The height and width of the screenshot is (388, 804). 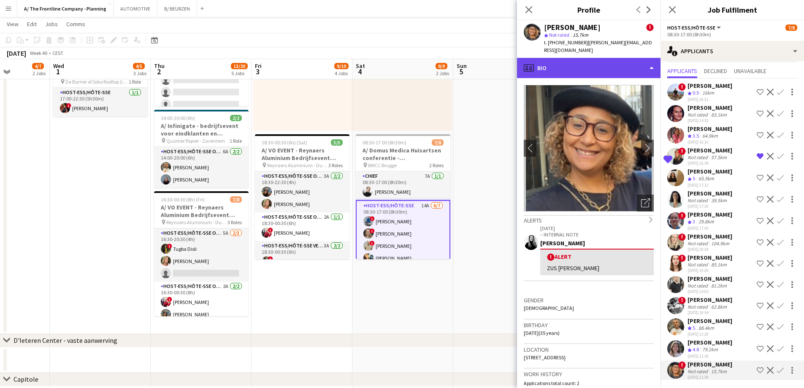 I want to click on button: AUTOMOTIVE, so click(x=135, y=8).